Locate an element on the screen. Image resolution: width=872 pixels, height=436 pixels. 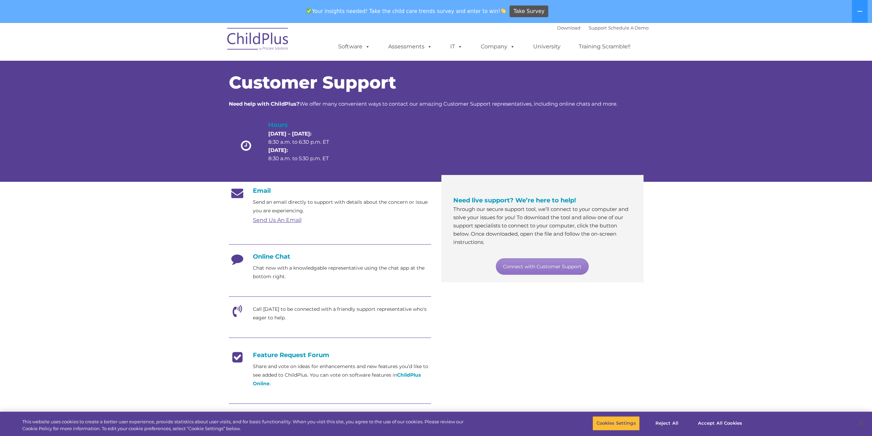
h4: Feature Request Forum is located at coordinates (330, 355).